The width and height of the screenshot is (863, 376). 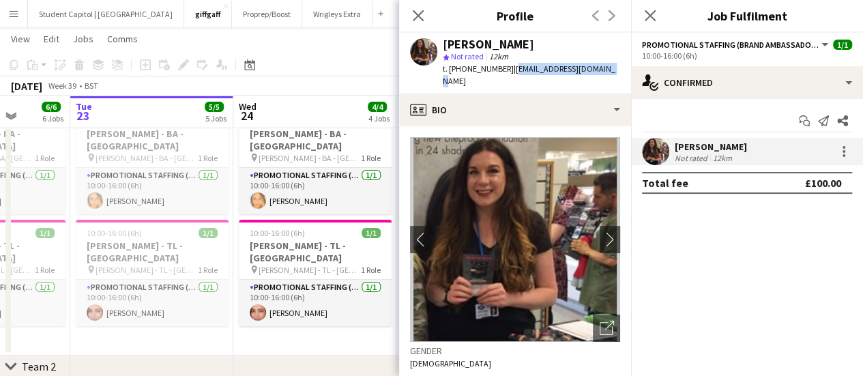 I want to click on div: 6 Jobs, so click(x=53, y=118).